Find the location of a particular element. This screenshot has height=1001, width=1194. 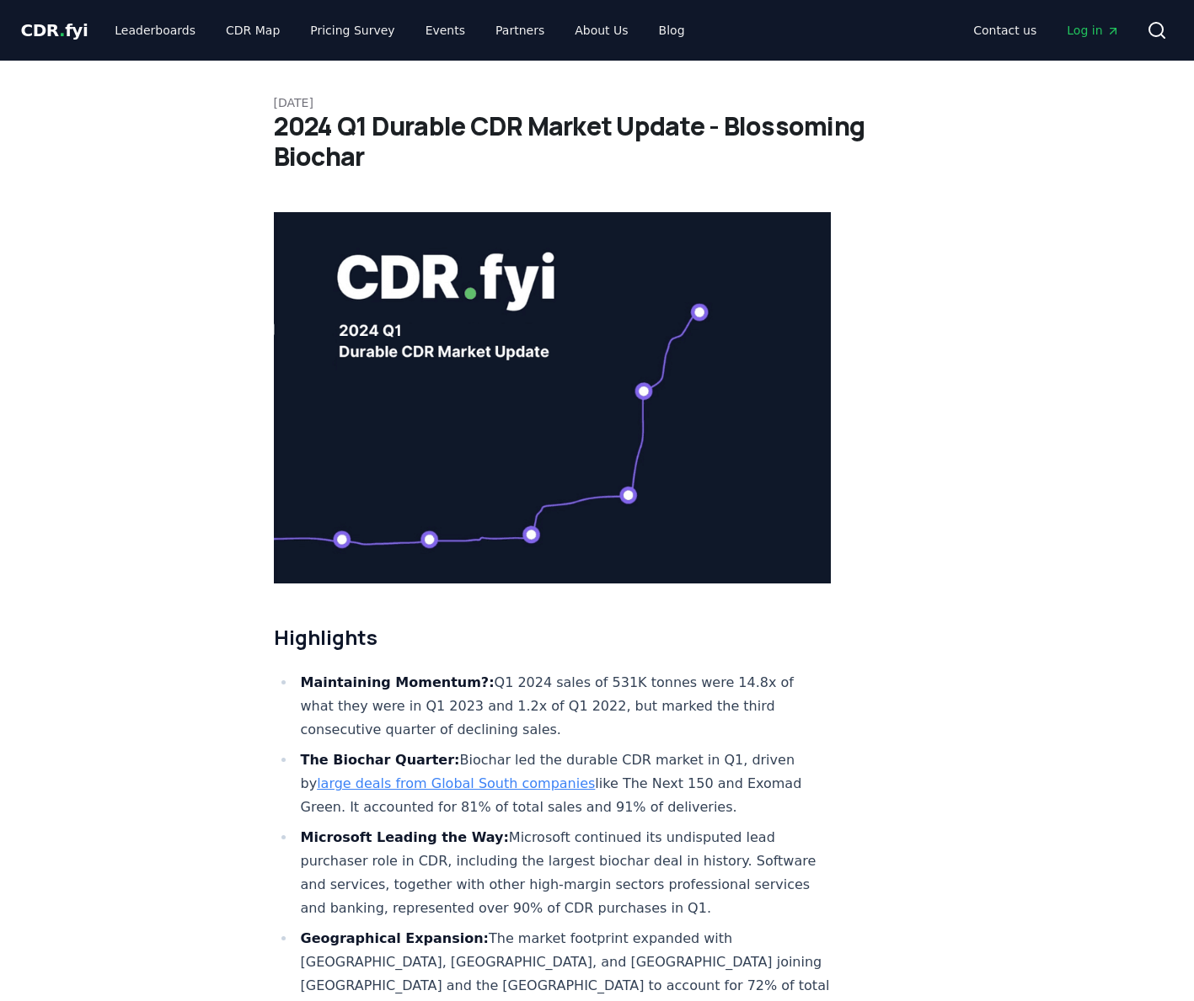

span: CDR fyi is located at coordinates (55, 30).